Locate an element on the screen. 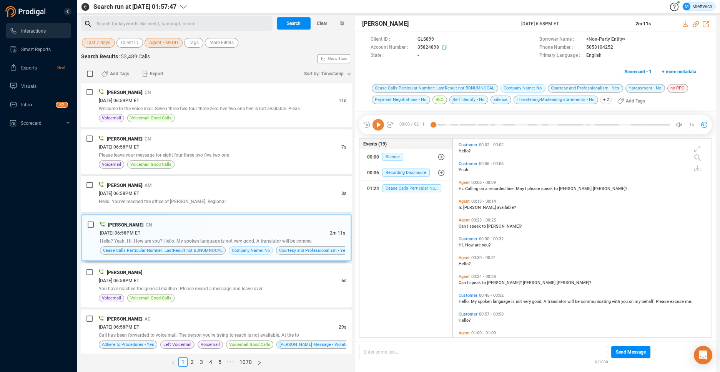 The image size is (720, 372). a: 3 is located at coordinates (201, 362).